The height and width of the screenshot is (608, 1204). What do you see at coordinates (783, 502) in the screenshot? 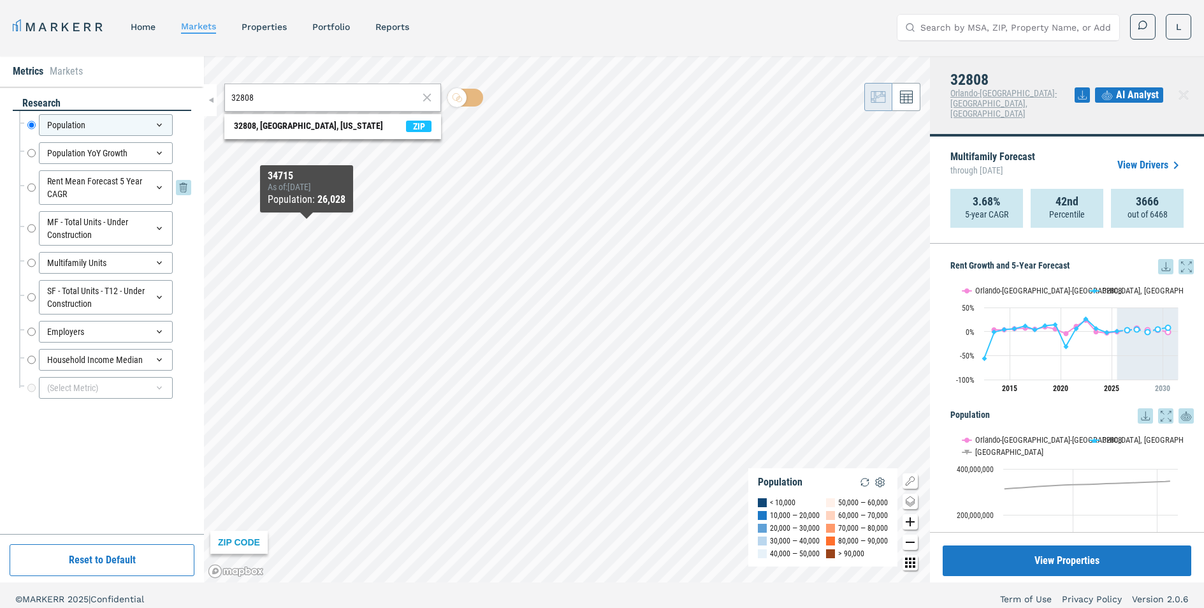
I see `div: < 10,000` at bounding box center [783, 502].